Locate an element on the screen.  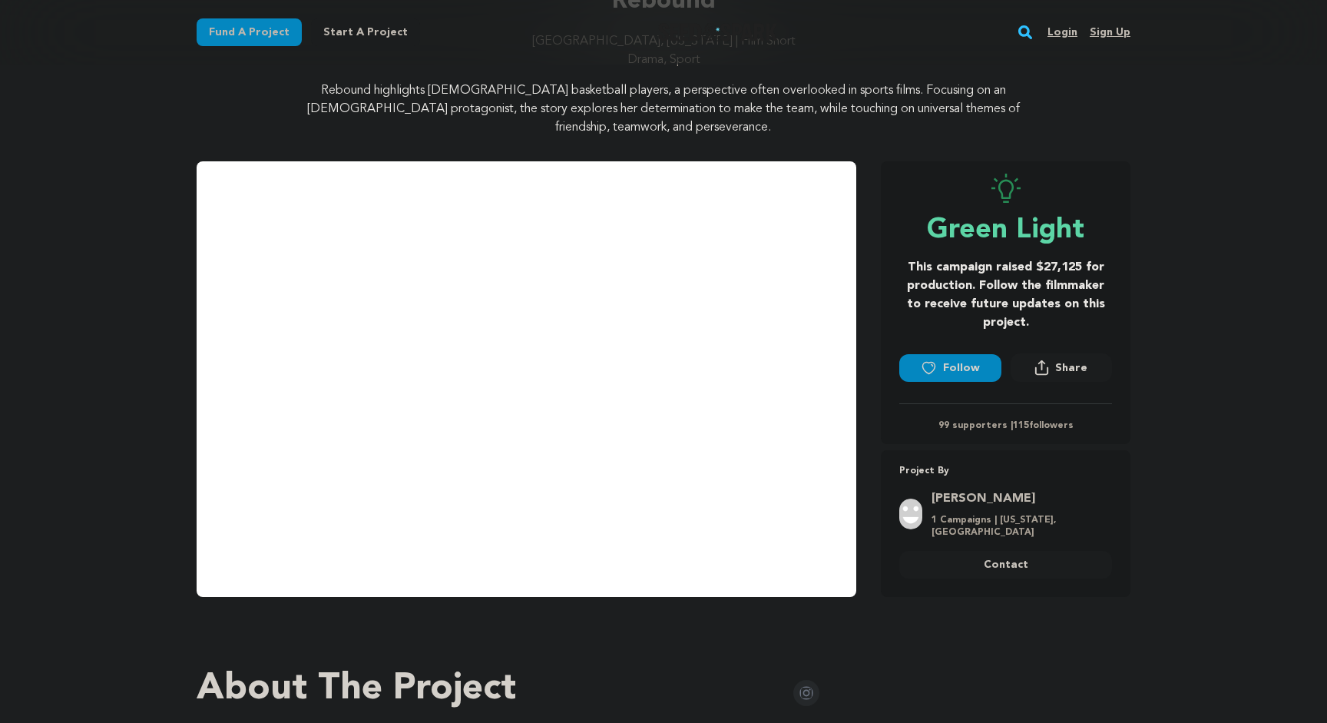
img: user.png is located at coordinates (911, 514).